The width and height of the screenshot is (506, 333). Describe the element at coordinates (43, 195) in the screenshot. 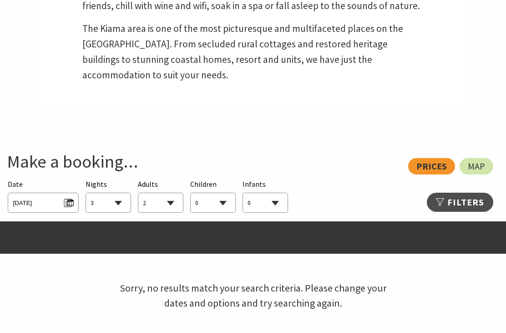

I see `div: Please choose your desired arrival date` at that location.